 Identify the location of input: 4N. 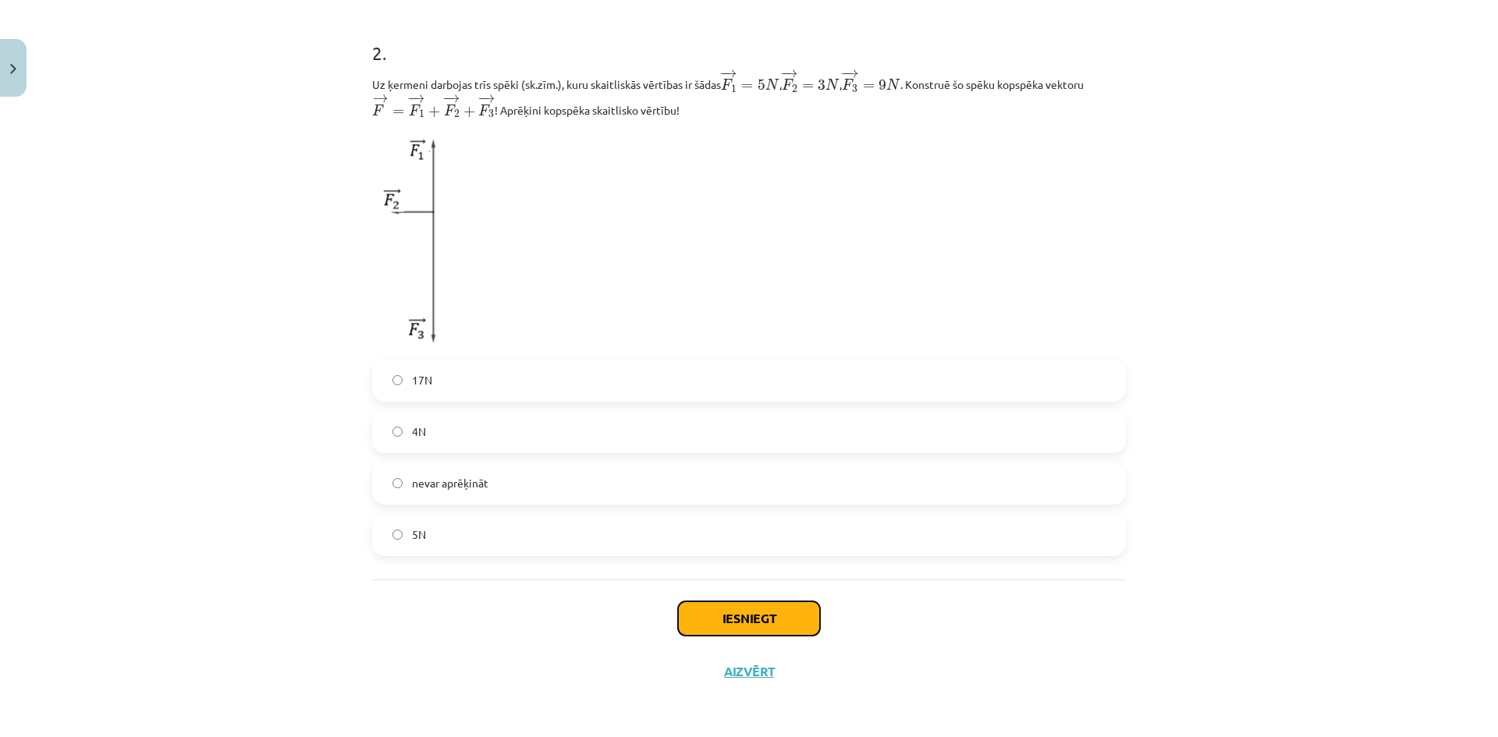
(397, 431).